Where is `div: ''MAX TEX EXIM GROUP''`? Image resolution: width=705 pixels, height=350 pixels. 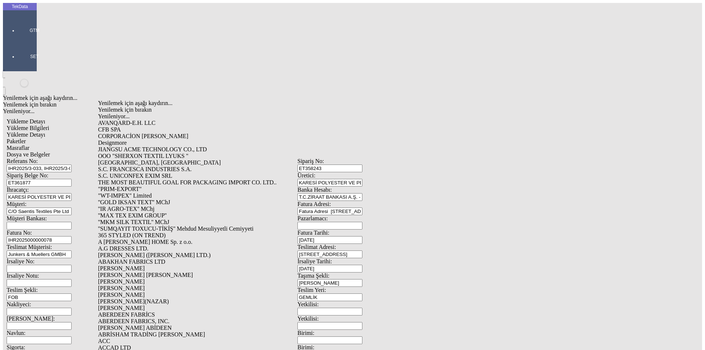 div: ''MAX TEX EXIM GROUP'' is located at coordinates (229, 215).